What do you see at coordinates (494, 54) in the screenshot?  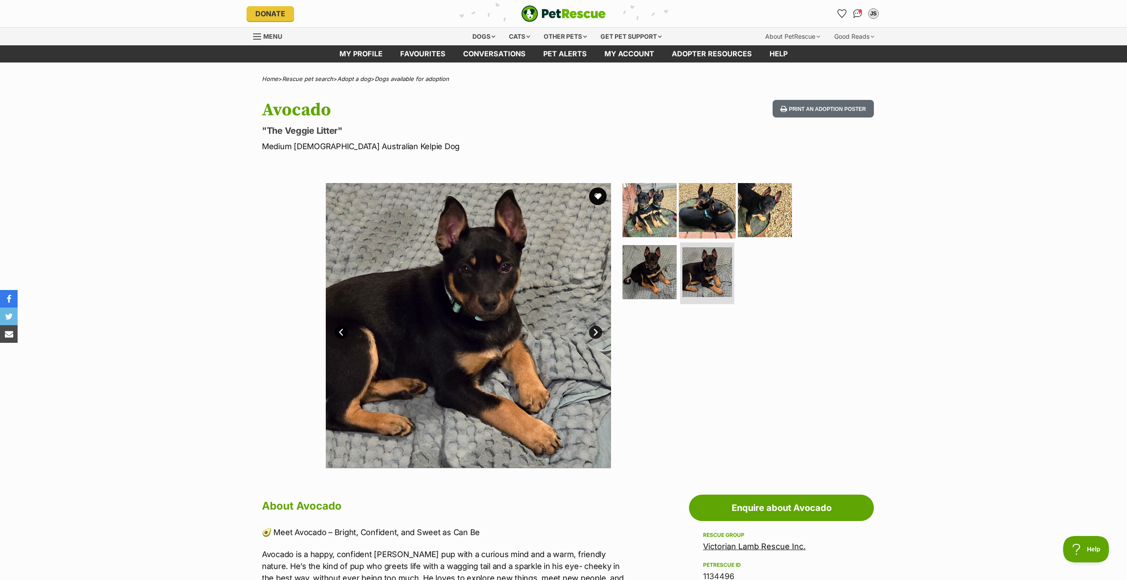 I see `a: conversations` at bounding box center [494, 54].